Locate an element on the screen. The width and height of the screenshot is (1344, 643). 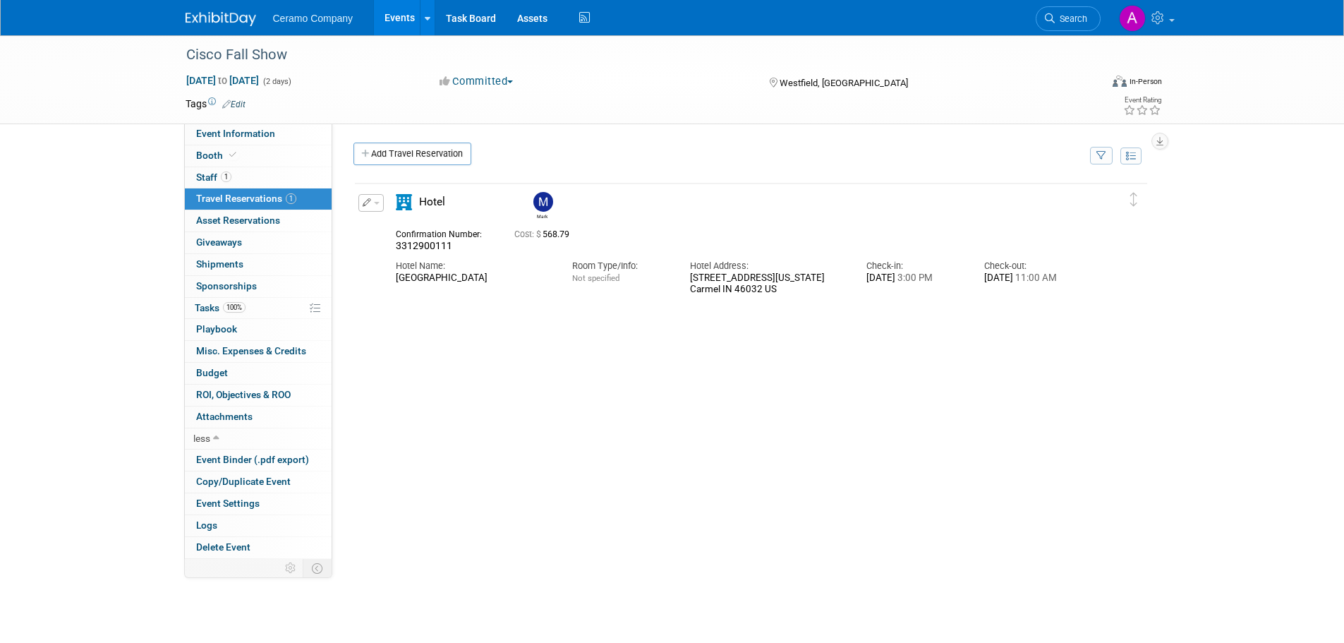
a: Copy/Duplicate Event is located at coordinates (258, 482).